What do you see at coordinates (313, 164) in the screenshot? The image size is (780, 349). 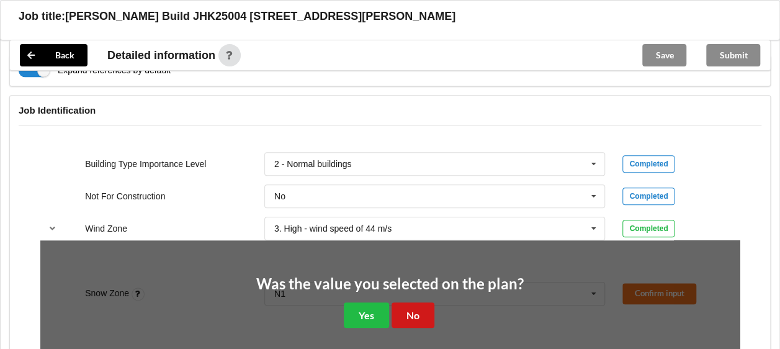 I see `div: 2 - Normal buildings` at bounding box center [313, 164].